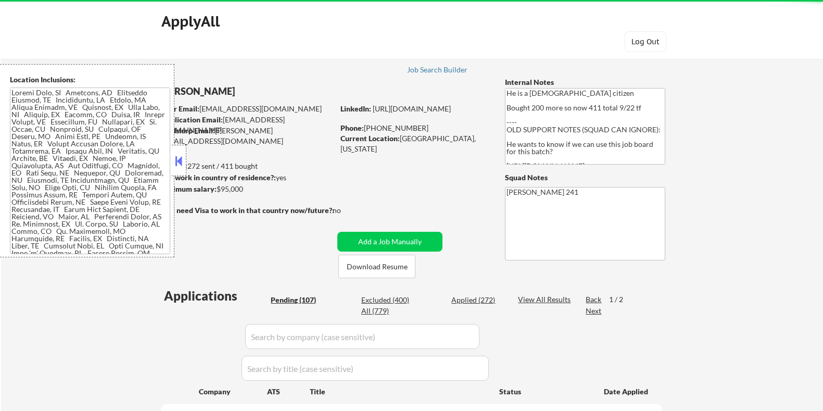 The image size is (823, 411). What do you see at coordinates (352, 128) in the screenshot?
I see `strong: Phone:` at bounding box center [352, 128].